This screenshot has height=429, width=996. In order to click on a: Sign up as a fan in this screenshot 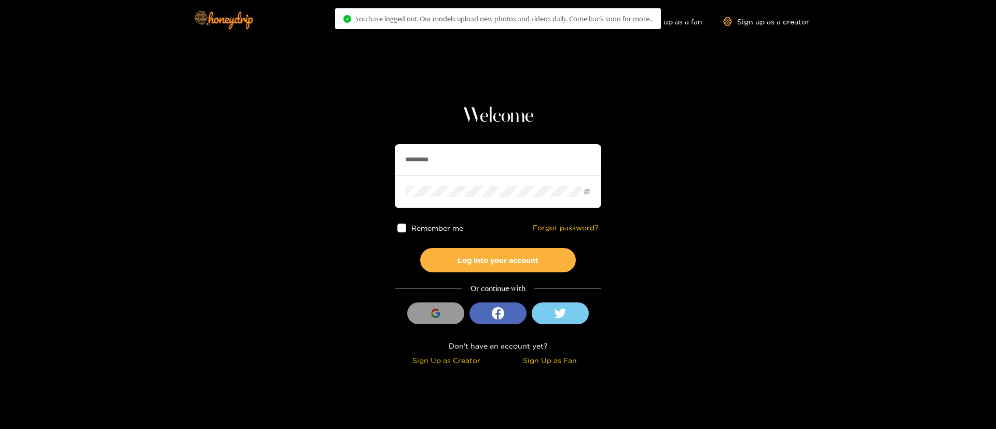, I will do `click(666, 21)`.